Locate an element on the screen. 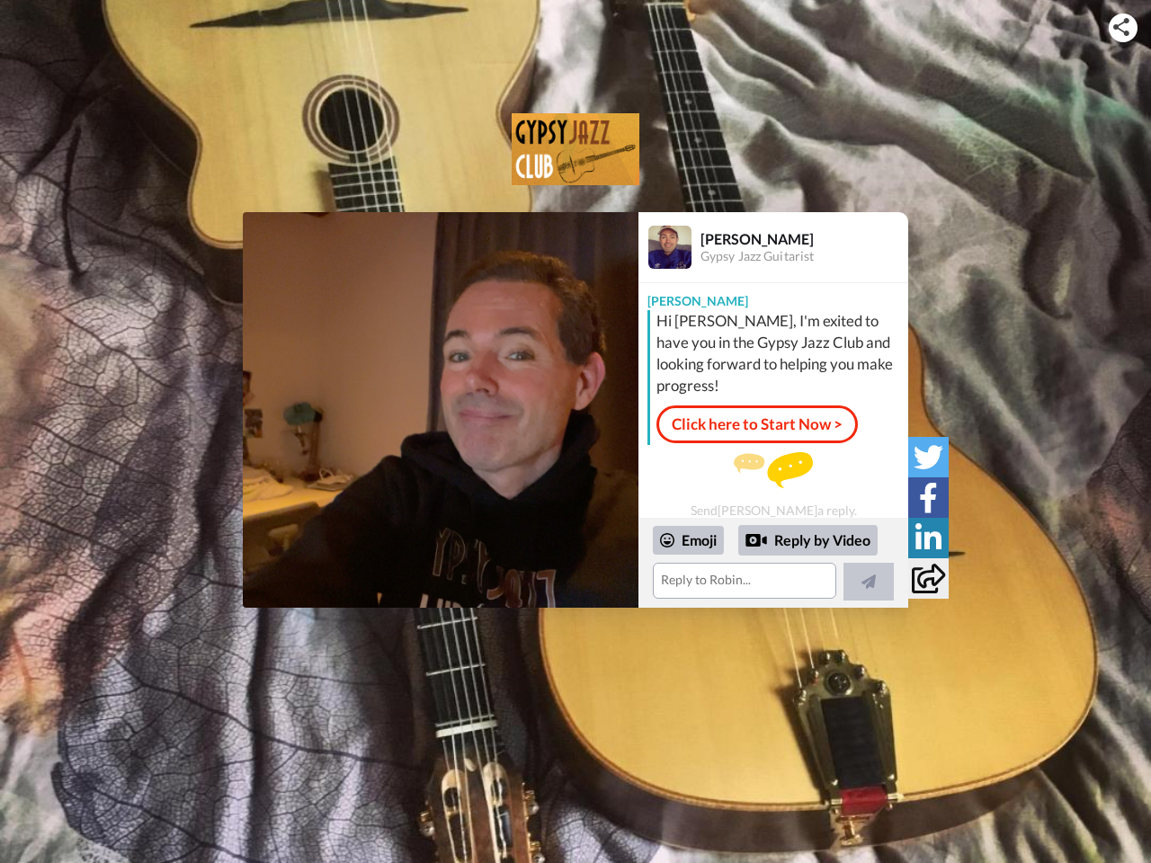 Image resolution: width=1151 pixels, height=863 pixels. div: Gypsy Jazz Guitarist is located at coordinates (804, 256).